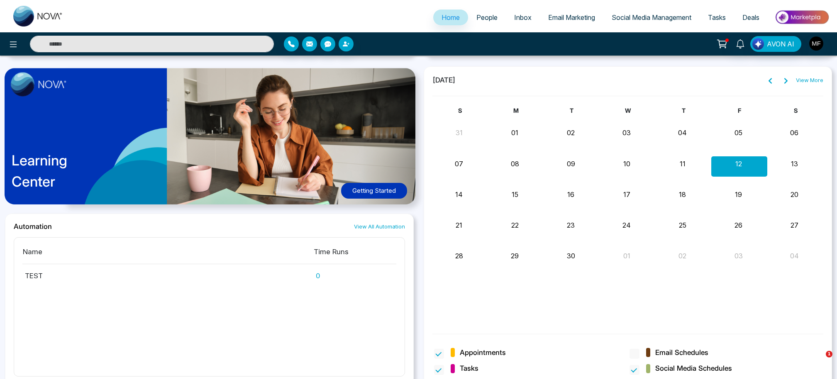  What do you see at coordinates (739, 164) in the screenshot?
I see `button: 12` at bounding box center [739, 164].